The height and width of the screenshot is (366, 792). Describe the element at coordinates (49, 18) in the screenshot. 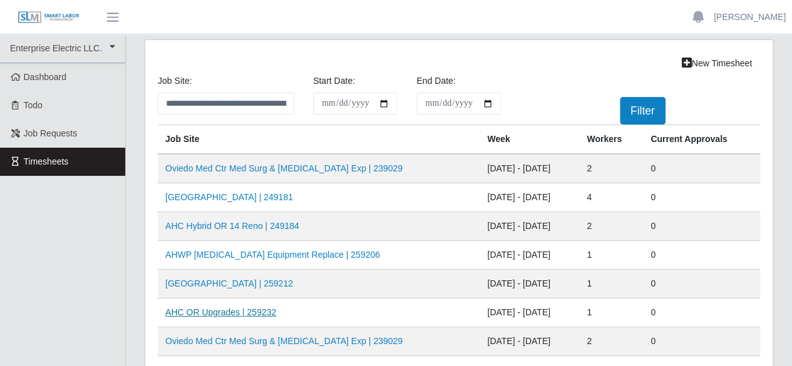

I see `img: SLM Logo` at that location.